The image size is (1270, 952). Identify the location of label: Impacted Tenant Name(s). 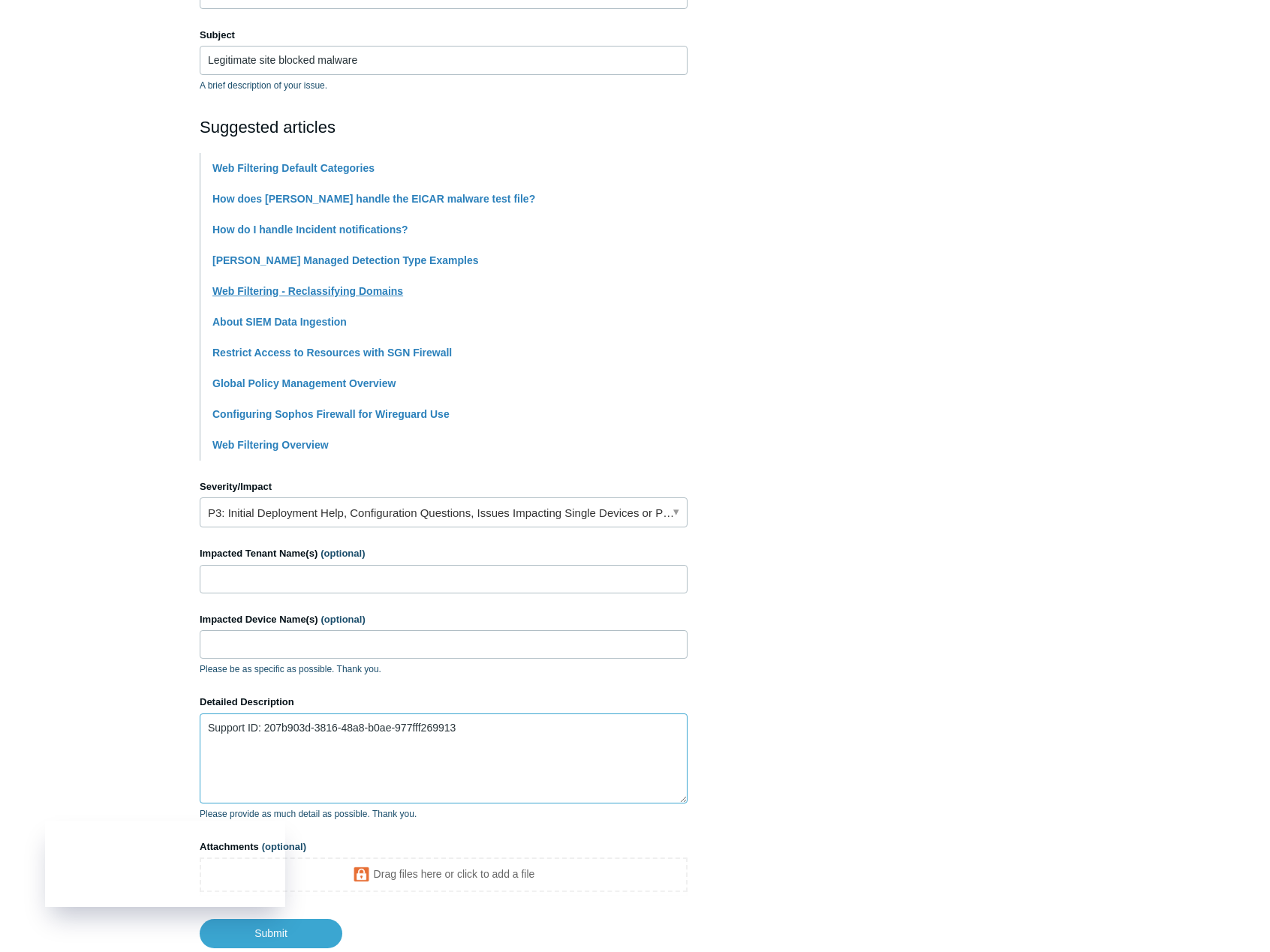
(444, 554).